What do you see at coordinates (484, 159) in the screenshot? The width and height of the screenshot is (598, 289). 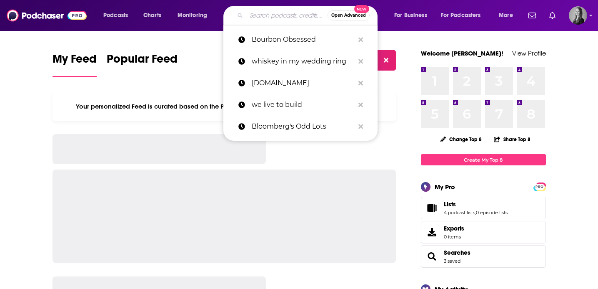 I see `a: Create My Top 8` at bounding box center [484, 159].